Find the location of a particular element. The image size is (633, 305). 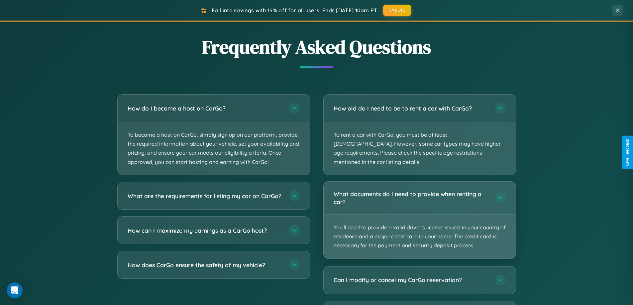

h3: How old do I need to be to rent a car with CarGo? is located at coordinates (411, 108).